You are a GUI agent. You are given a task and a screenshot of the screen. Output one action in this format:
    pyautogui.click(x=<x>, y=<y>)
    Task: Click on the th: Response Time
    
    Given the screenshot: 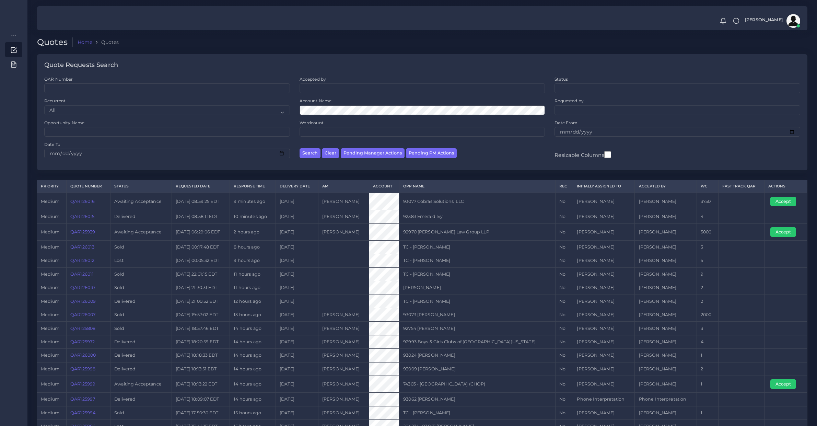 What is the action you would take?
    pyautogui.click(x=253, y=186)
    